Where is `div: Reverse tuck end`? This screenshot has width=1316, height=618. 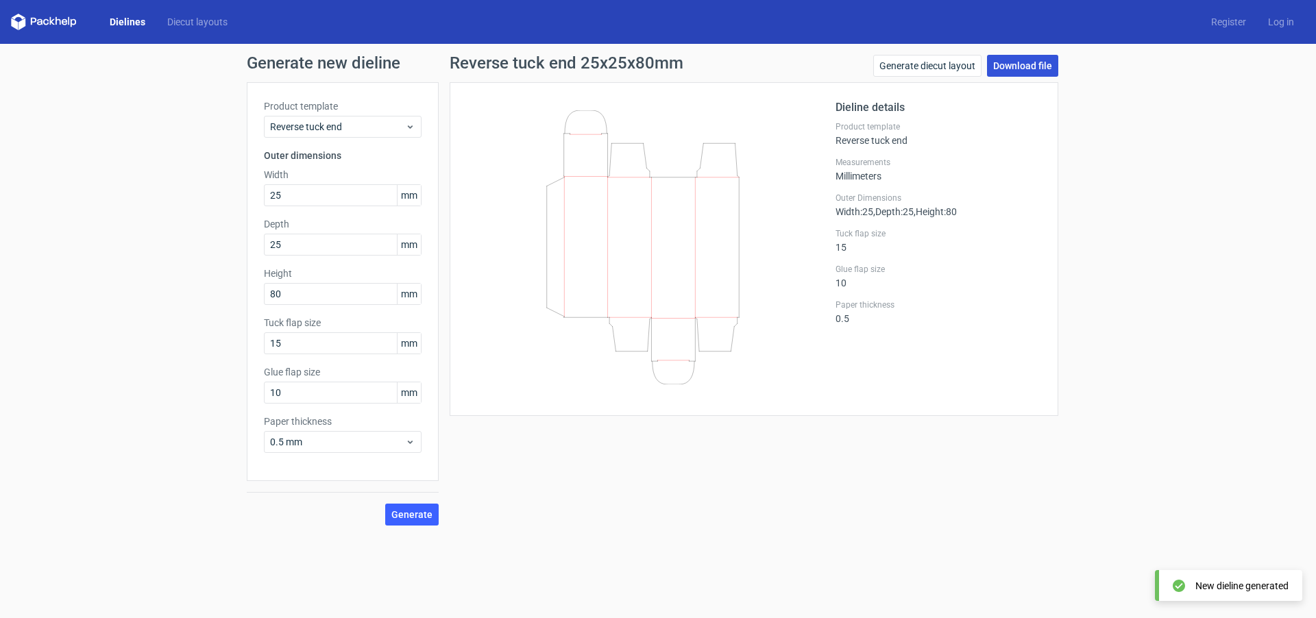
div: Reverse tuck end is located at coordinates (938, 134).